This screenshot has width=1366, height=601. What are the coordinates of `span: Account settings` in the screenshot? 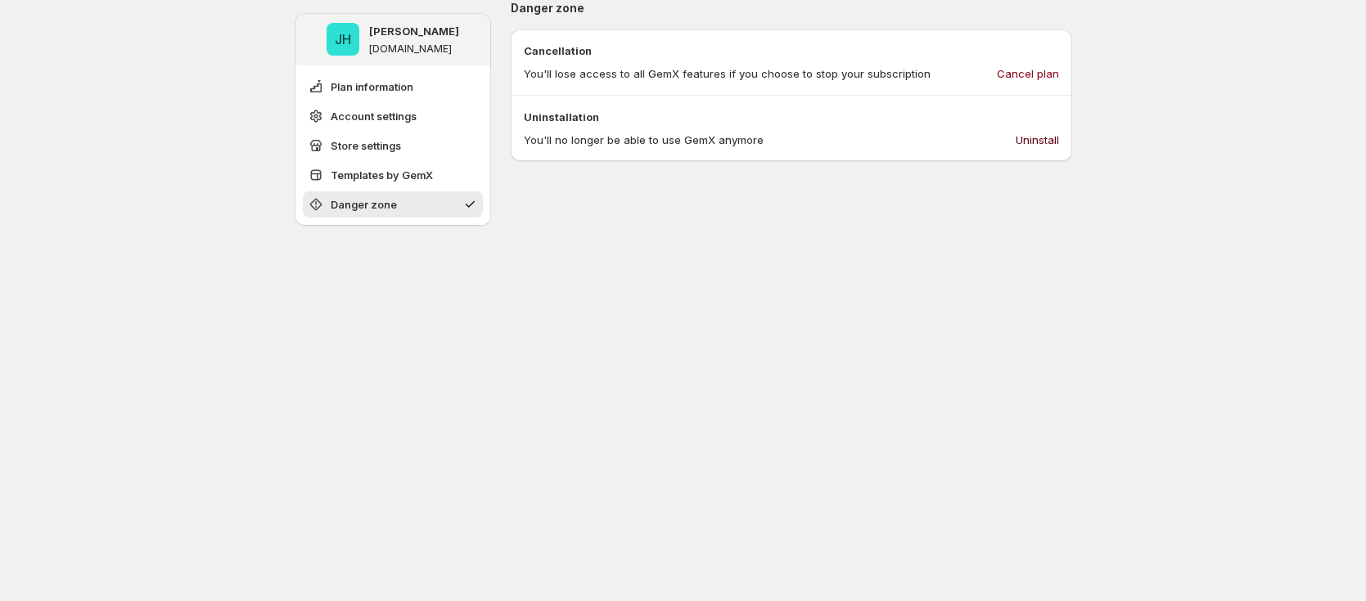 It's located at (373, 116).